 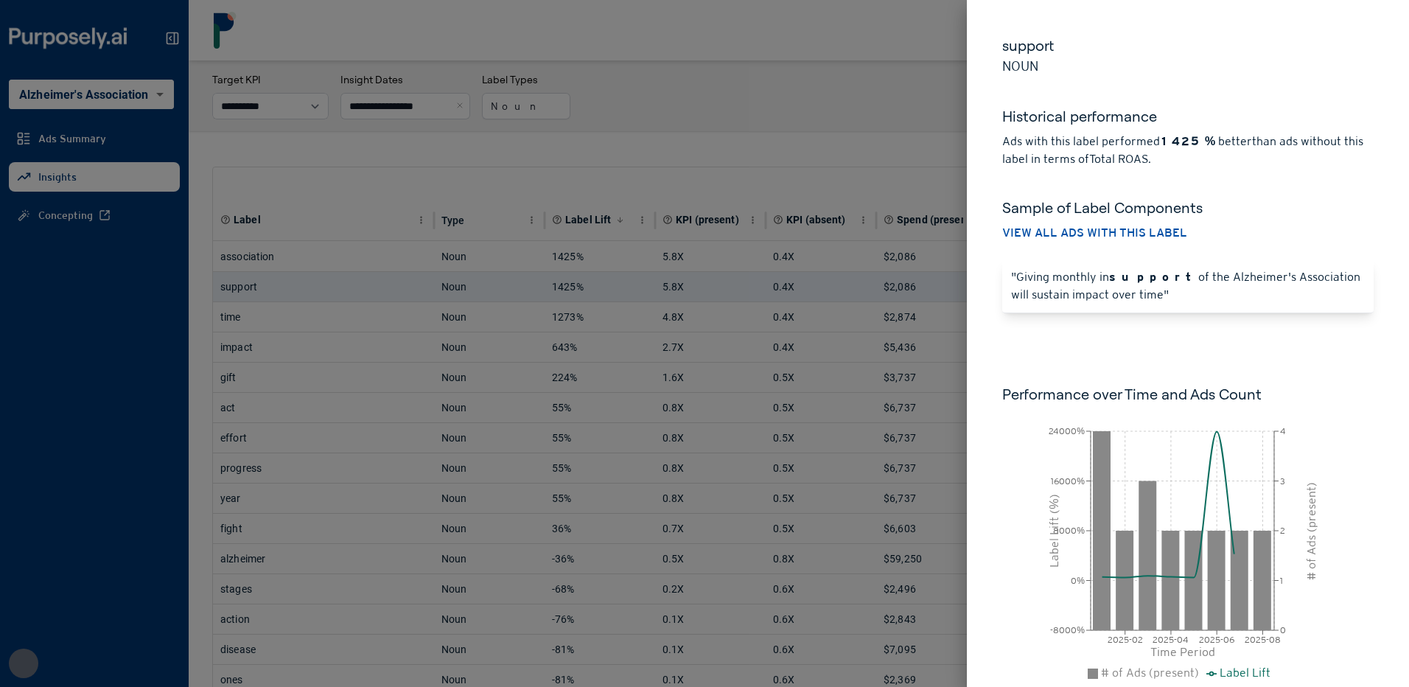 What do you see at coordinates (1217, 640) in the screenshot?
I see `tspan: 2025-06` at bounding box center [1217, 640].